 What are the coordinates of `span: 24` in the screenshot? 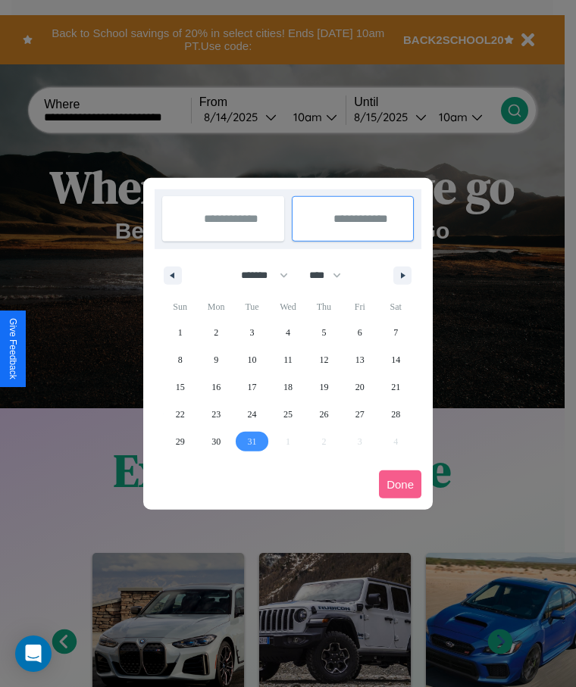 It's located at (252, 415).